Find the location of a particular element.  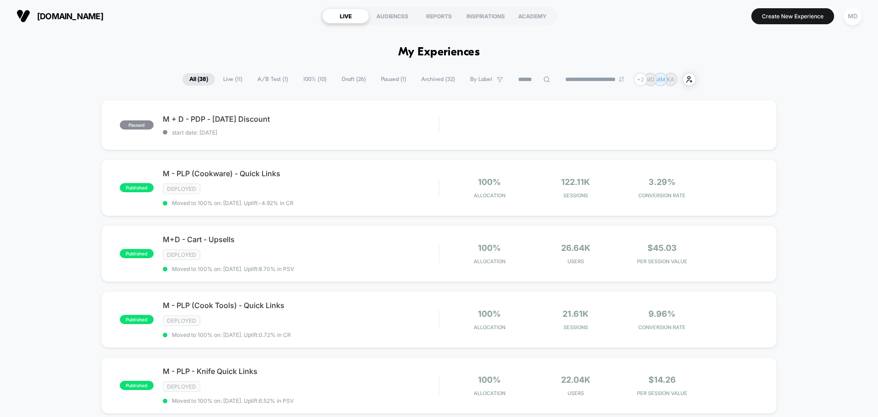

div: REPORTS is located at coordinates (439, 16).